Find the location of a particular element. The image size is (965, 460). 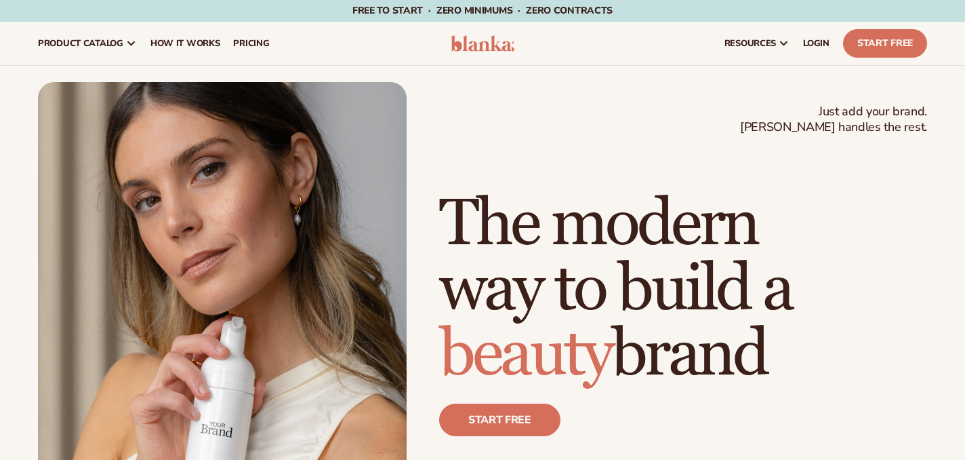

span: LOGIN is located at coordinates (816, 43).